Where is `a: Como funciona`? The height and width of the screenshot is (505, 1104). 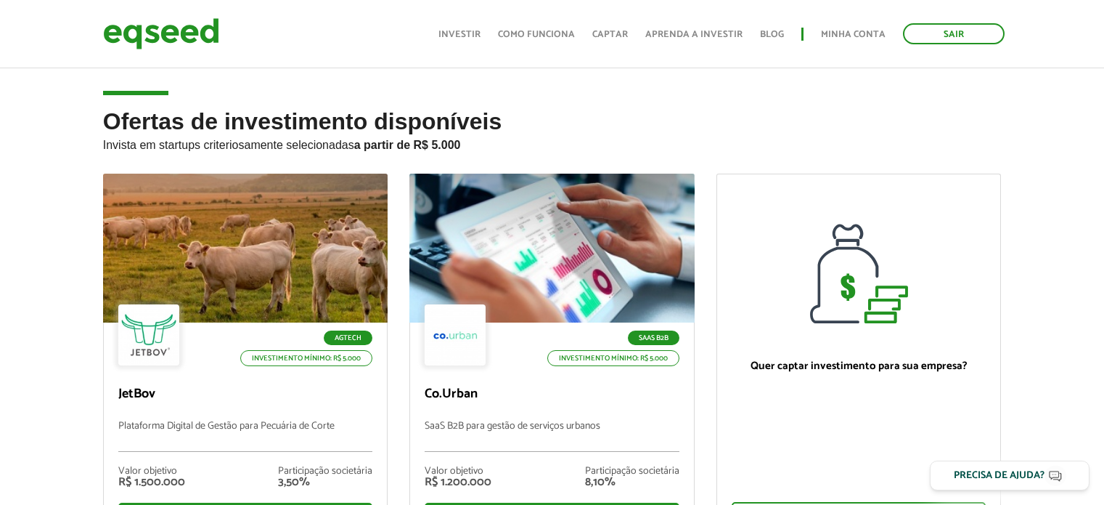 a: Como funciona is located at coordinates (537, 34).